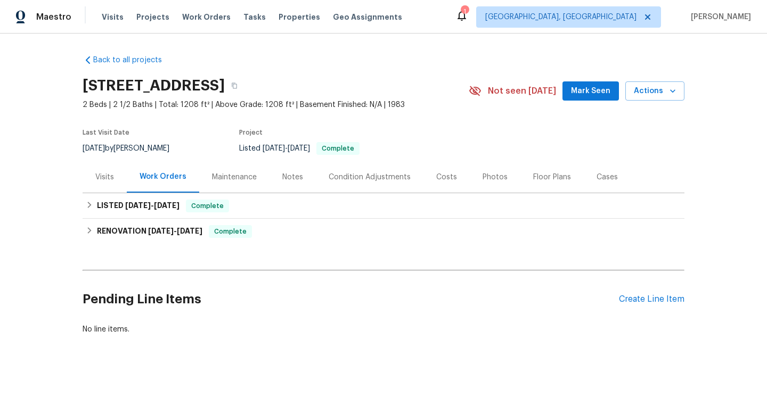  What do you see at coordinates (112, 17) in the screenshot?
I see `span: Visits` at bounding box center [112, 17].